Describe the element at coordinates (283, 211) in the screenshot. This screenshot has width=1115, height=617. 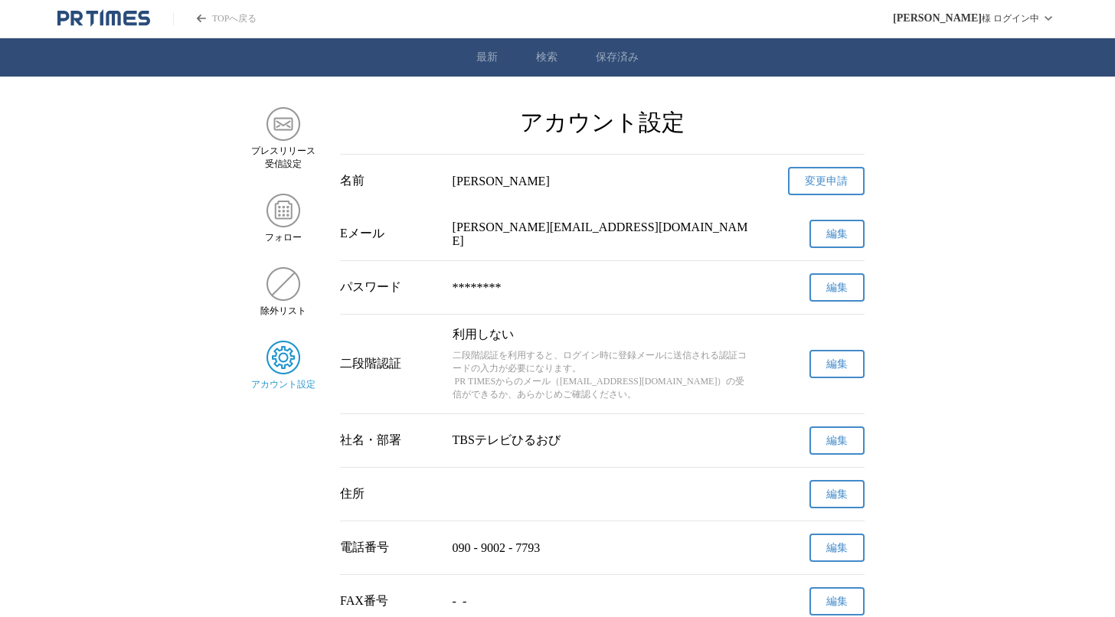
I see `img: フォロー` at that location.